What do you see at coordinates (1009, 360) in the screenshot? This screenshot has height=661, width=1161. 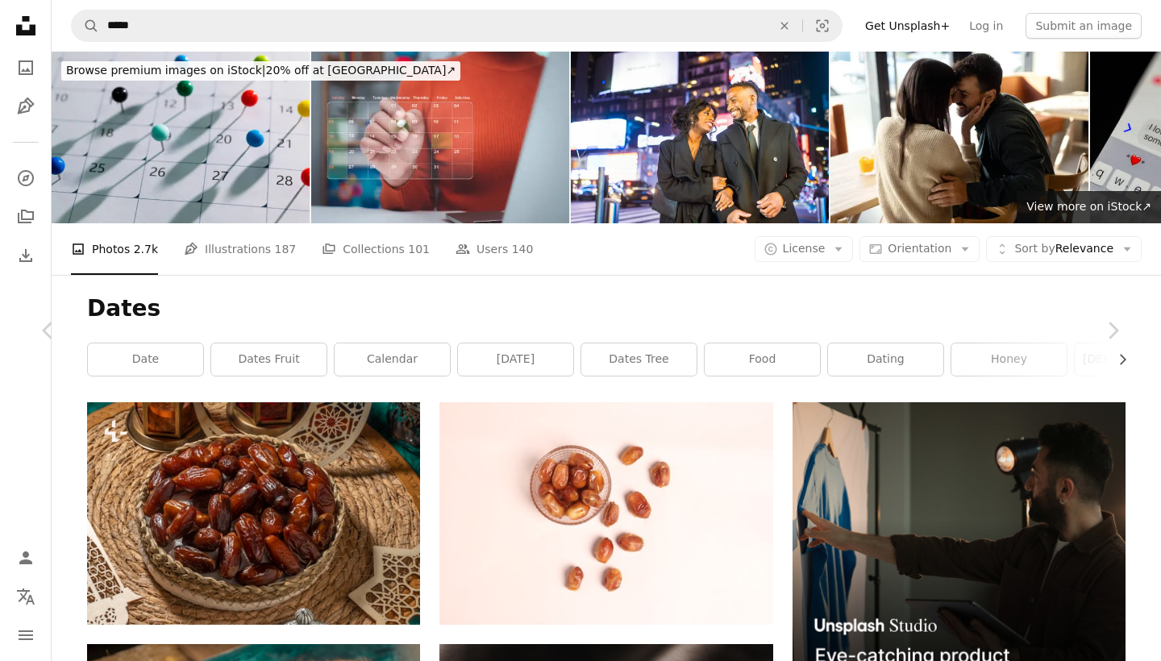 I see `a: honey` at bounding box center [1009, 360].